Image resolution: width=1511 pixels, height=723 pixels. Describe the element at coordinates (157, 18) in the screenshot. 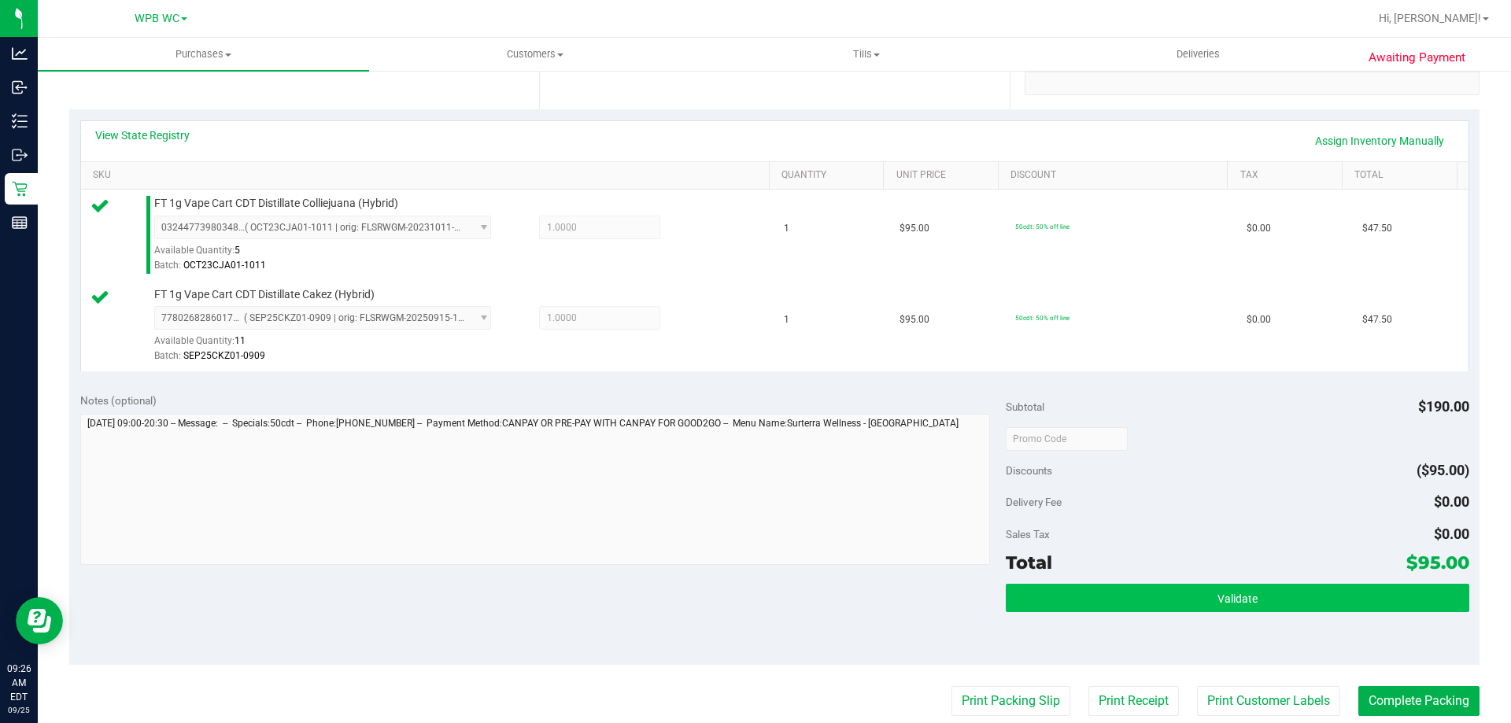

I see `span: WPB WC` at that location.